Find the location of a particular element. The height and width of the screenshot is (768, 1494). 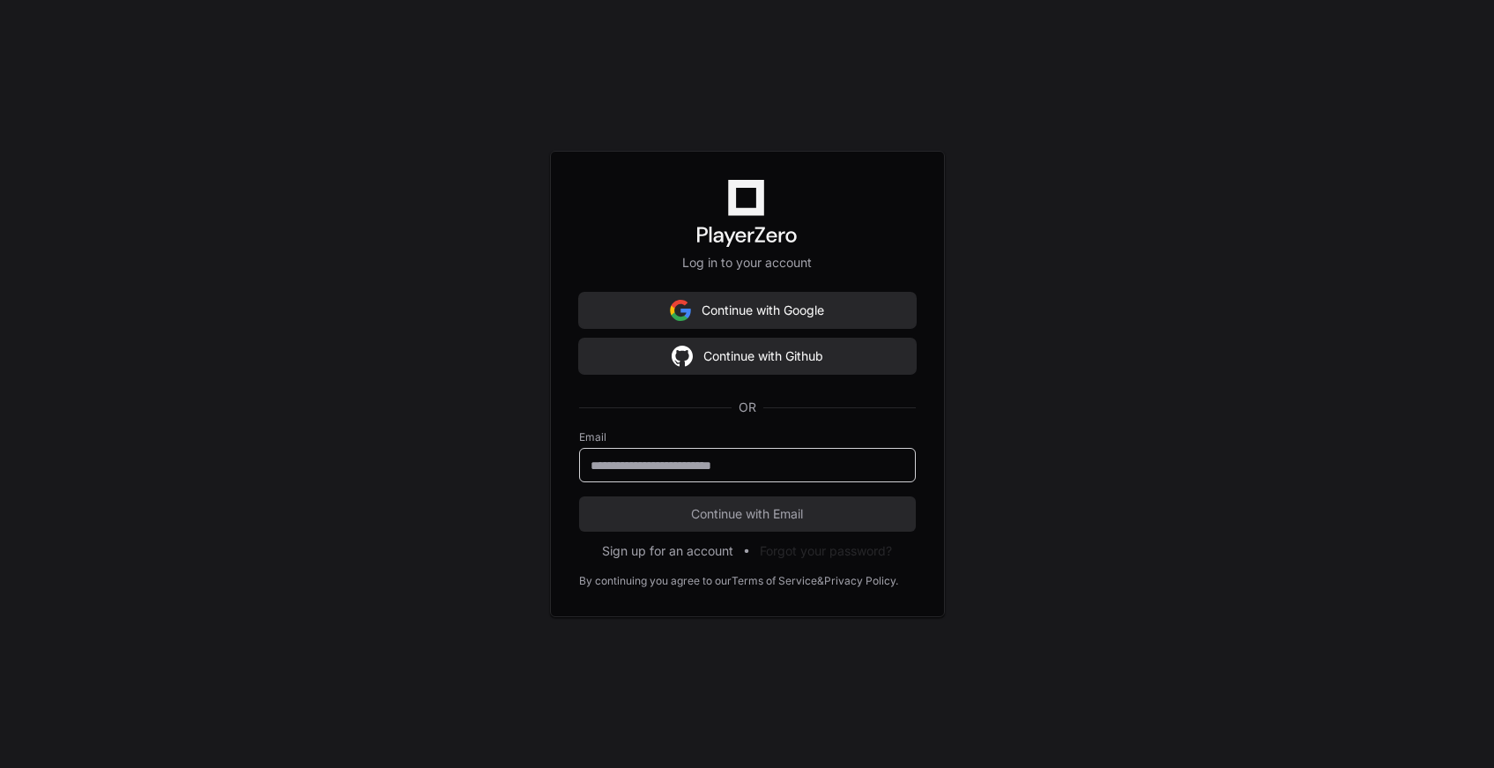

label: Email is located at coordinates (748, 437).